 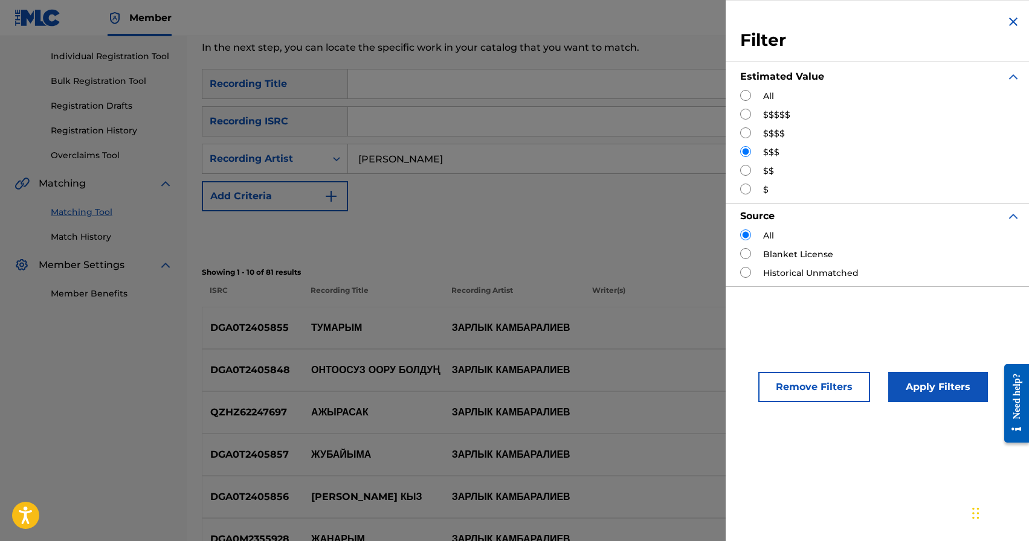 I want to click on strong: Source, so click(x=757, y=216).